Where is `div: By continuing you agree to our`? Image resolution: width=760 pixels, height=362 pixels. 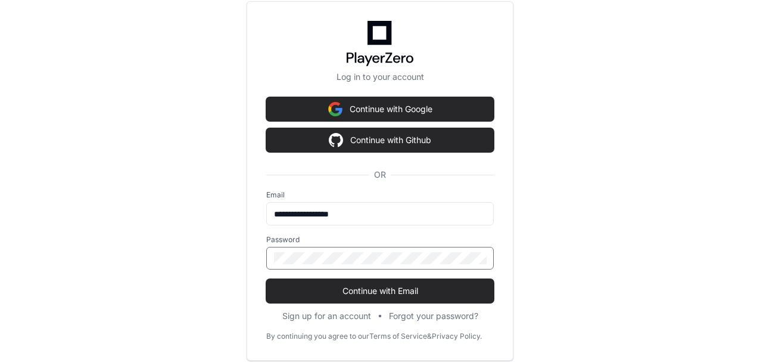 div: By continuing you agree to our is located at coordinates (318, 336).